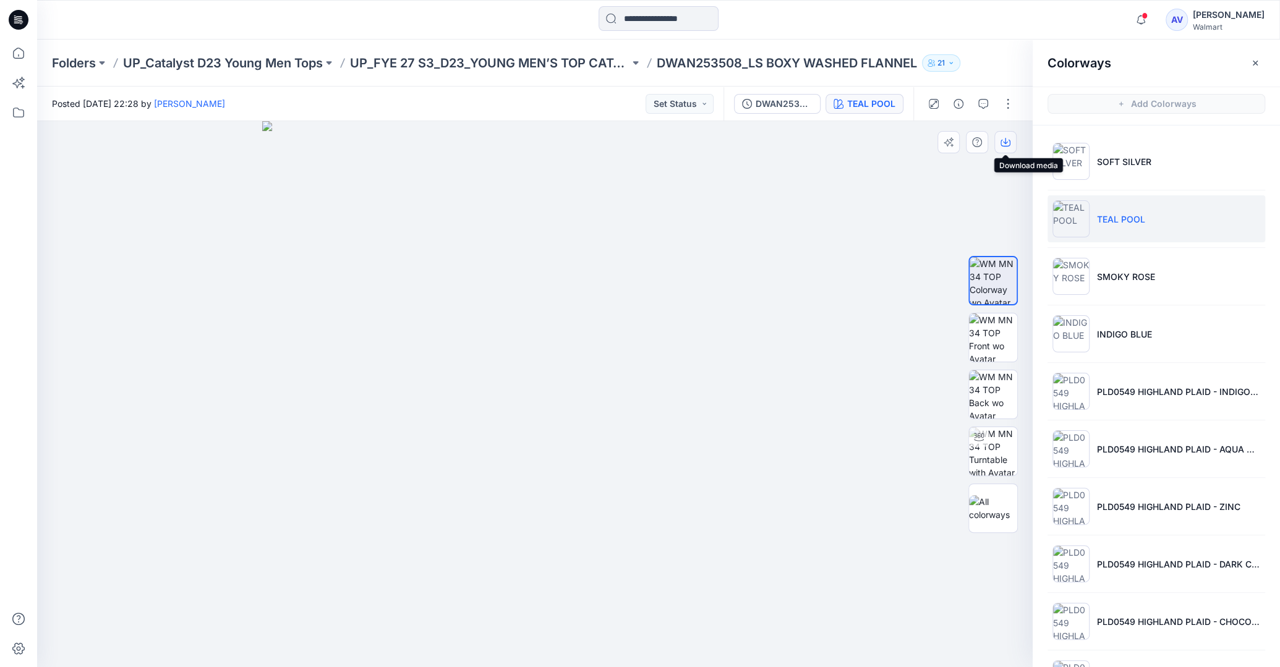  I want to click on p: PLD0549 HIGHLAND PLAID - DARK CHERRY, so click(1179, 564).